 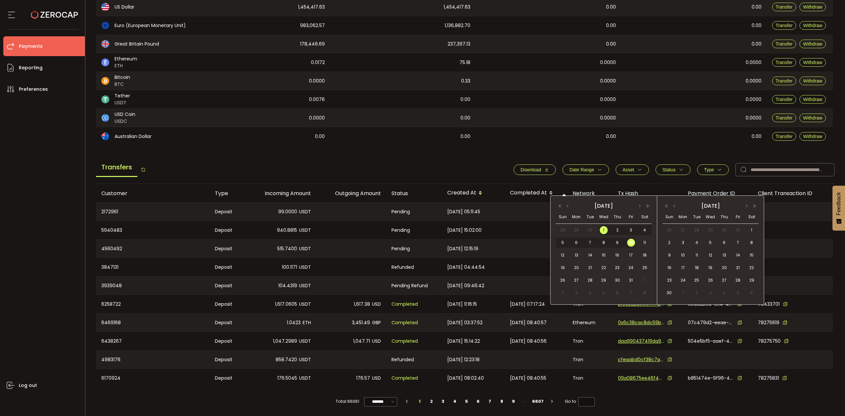 What do you see at coordinates (228, 193) in the screenshot?
I see `div: Type` at bounding box center [228, 193].